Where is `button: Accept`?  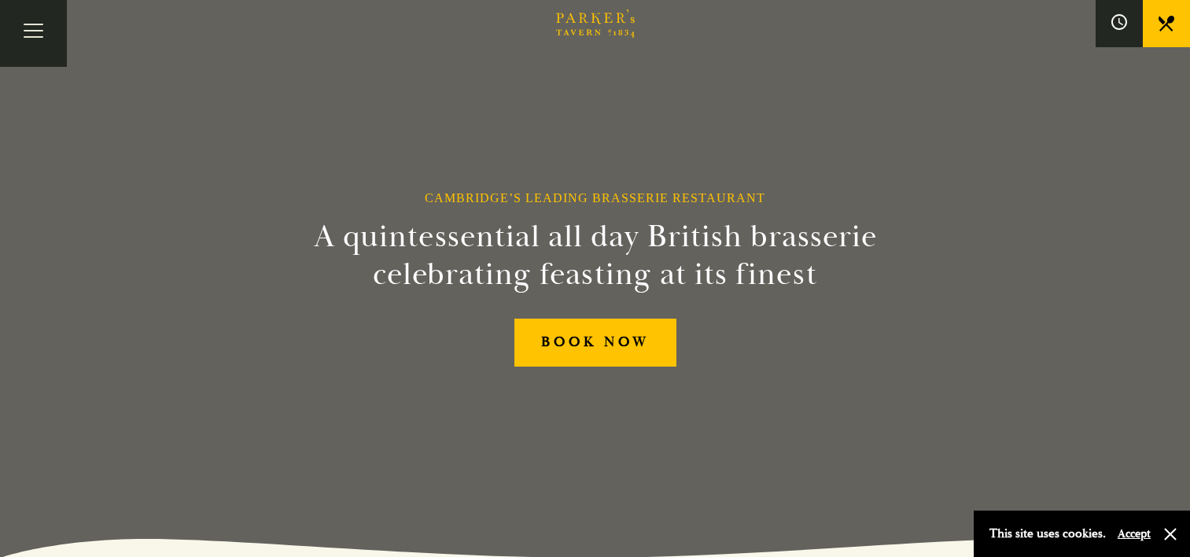 button: Accept is located at coordinates (1134, 533).